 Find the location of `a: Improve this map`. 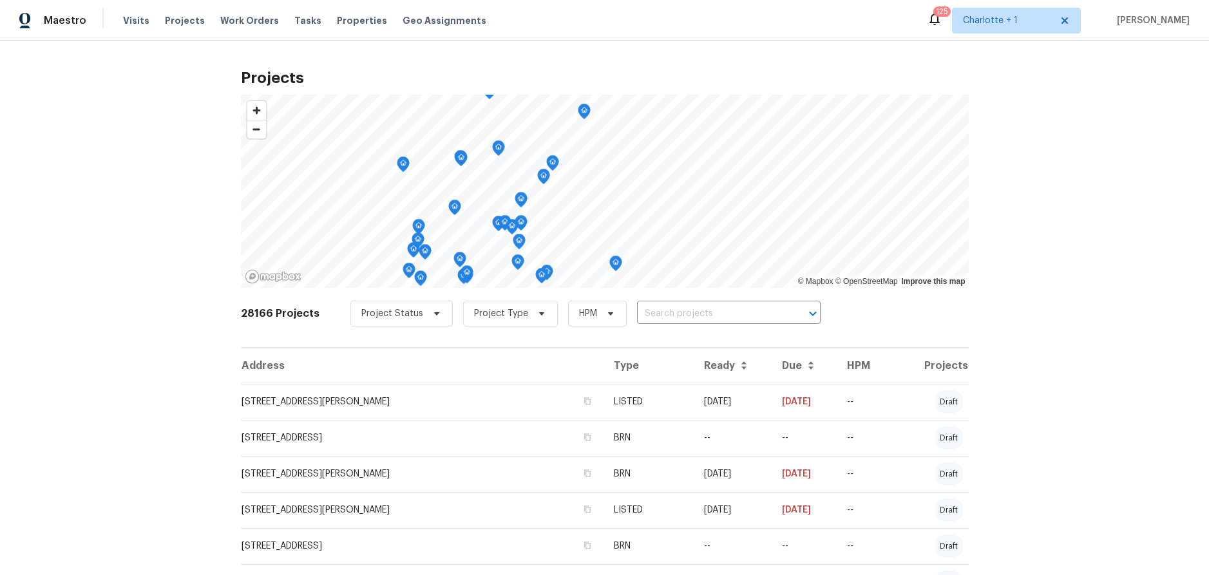

a: Improve this map is located at coordinates (933, 281).